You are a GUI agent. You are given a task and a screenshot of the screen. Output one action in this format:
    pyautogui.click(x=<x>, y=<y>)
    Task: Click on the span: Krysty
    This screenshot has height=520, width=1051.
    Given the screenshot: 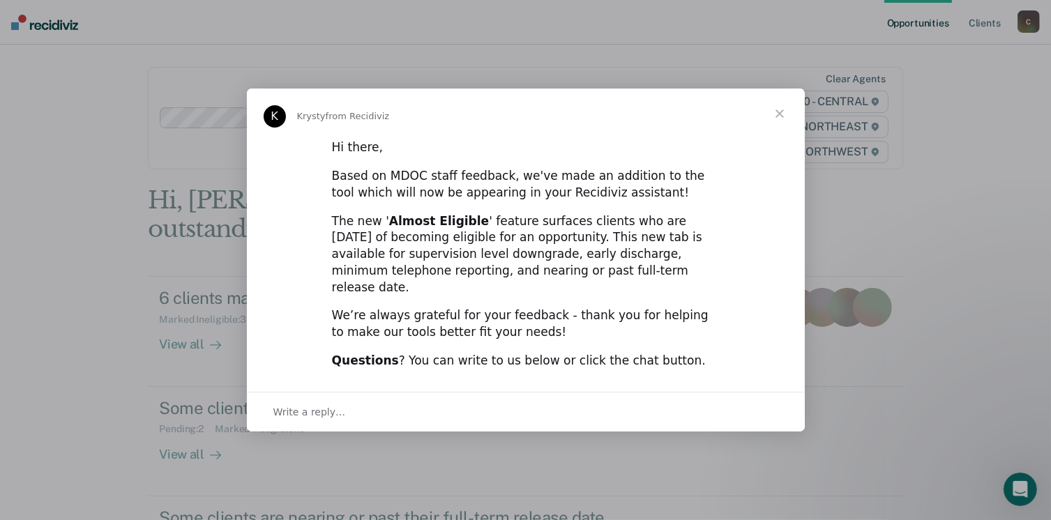 What is the action you would take?
    pyautogui.click(x=311, y=116)
    